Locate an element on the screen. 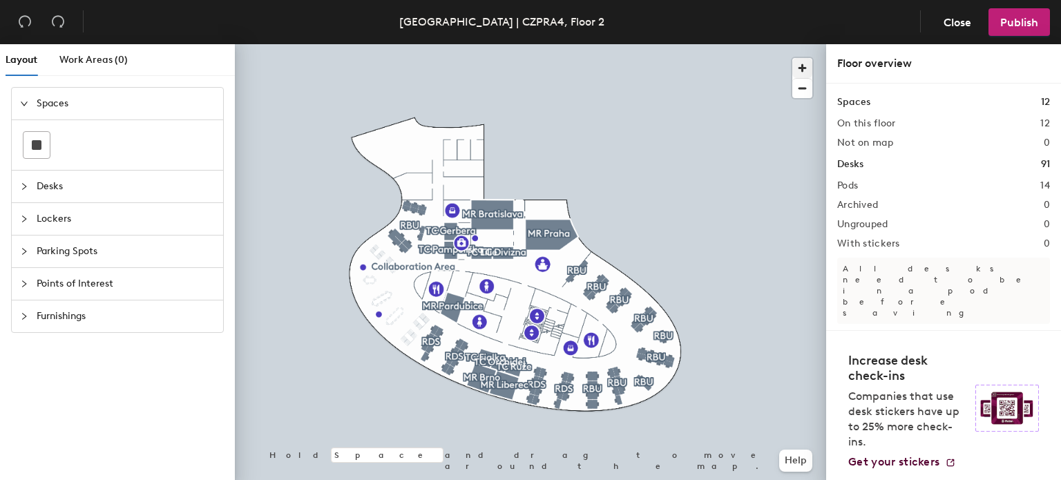 The height and width of the screenshot is (480, 1061). span: Publish is located at coordinates (1019, 22).